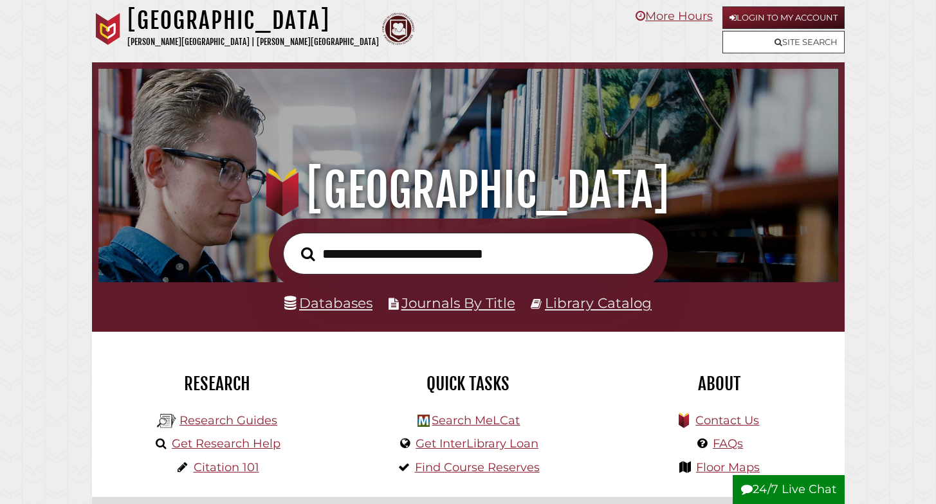 Image resolution: width=936 pixels, height=504 pixels. Describe the element at coordinates (477, 467) in the screenshot. I see `a: Find Course Reserves` at that location.